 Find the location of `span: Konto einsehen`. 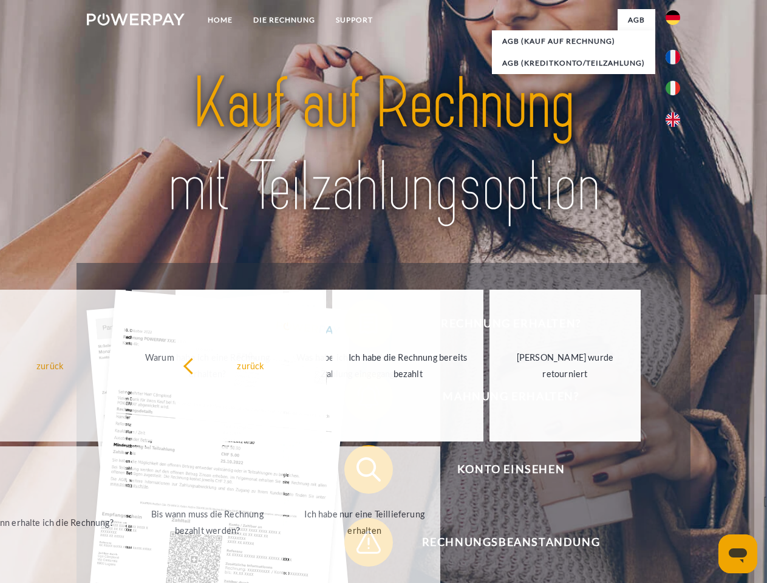

span: Konto einsehen is located at coordinates (511, 470).